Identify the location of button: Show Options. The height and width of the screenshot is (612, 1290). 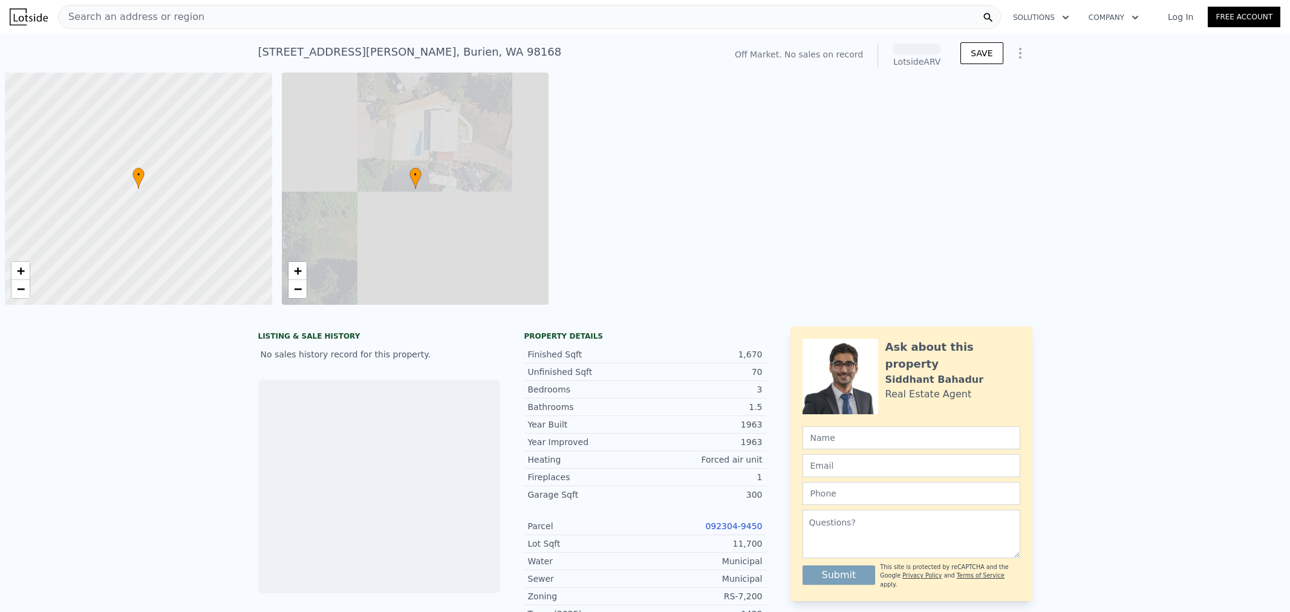
(1021, 53).